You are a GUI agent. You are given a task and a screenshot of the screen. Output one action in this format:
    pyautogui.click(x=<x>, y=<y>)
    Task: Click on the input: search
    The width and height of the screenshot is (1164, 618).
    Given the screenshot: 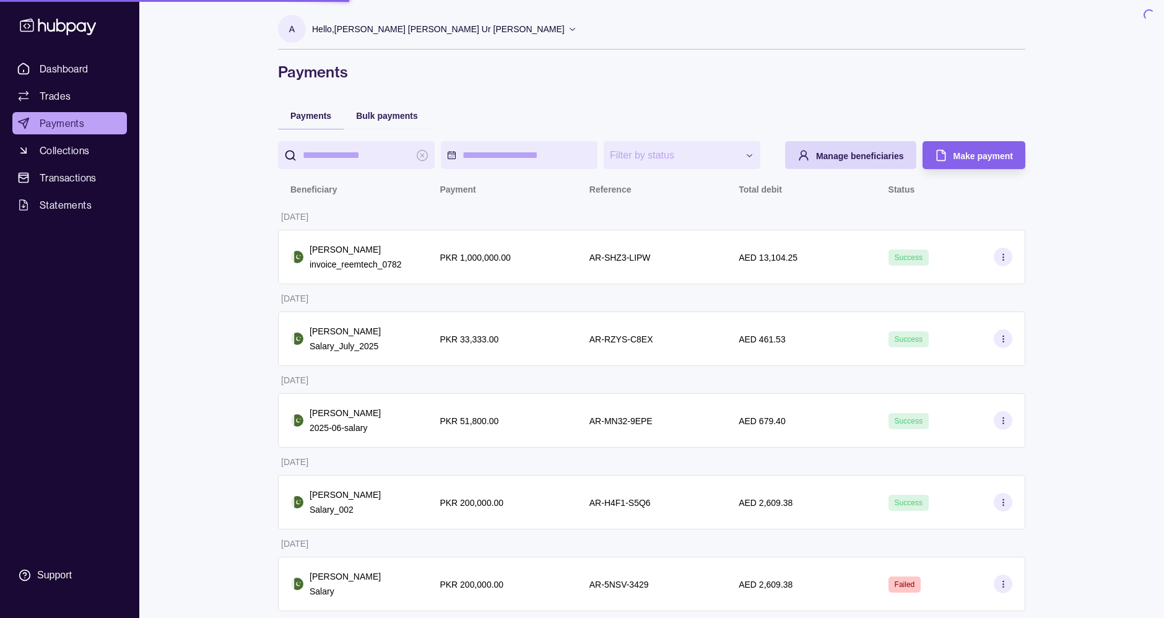 What is the action you would take?
    pyautogui.click(x=356, y=155)
    